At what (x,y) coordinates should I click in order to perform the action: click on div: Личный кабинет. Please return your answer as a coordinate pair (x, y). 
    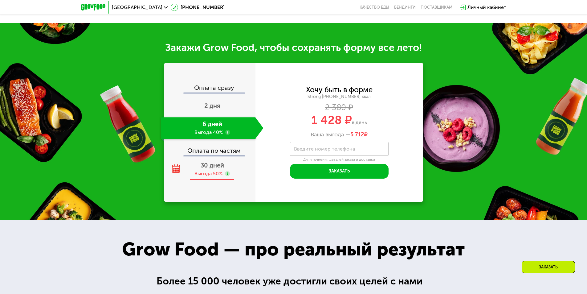
    Looking at the image, I should click on (487, 7).